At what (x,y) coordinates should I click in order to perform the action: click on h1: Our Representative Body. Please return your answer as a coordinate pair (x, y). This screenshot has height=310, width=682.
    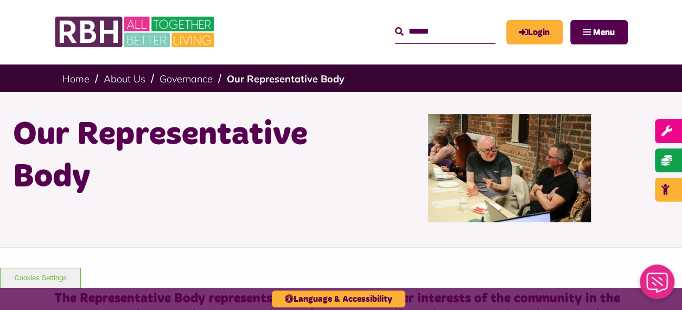
    Looking at the image, I should click on (173, 156).